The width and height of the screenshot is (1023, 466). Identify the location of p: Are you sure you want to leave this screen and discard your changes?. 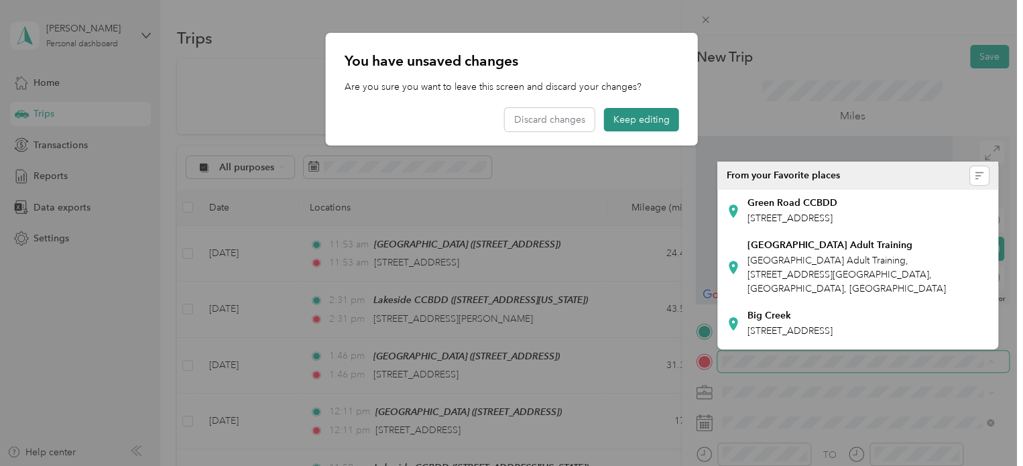
(512, 86).